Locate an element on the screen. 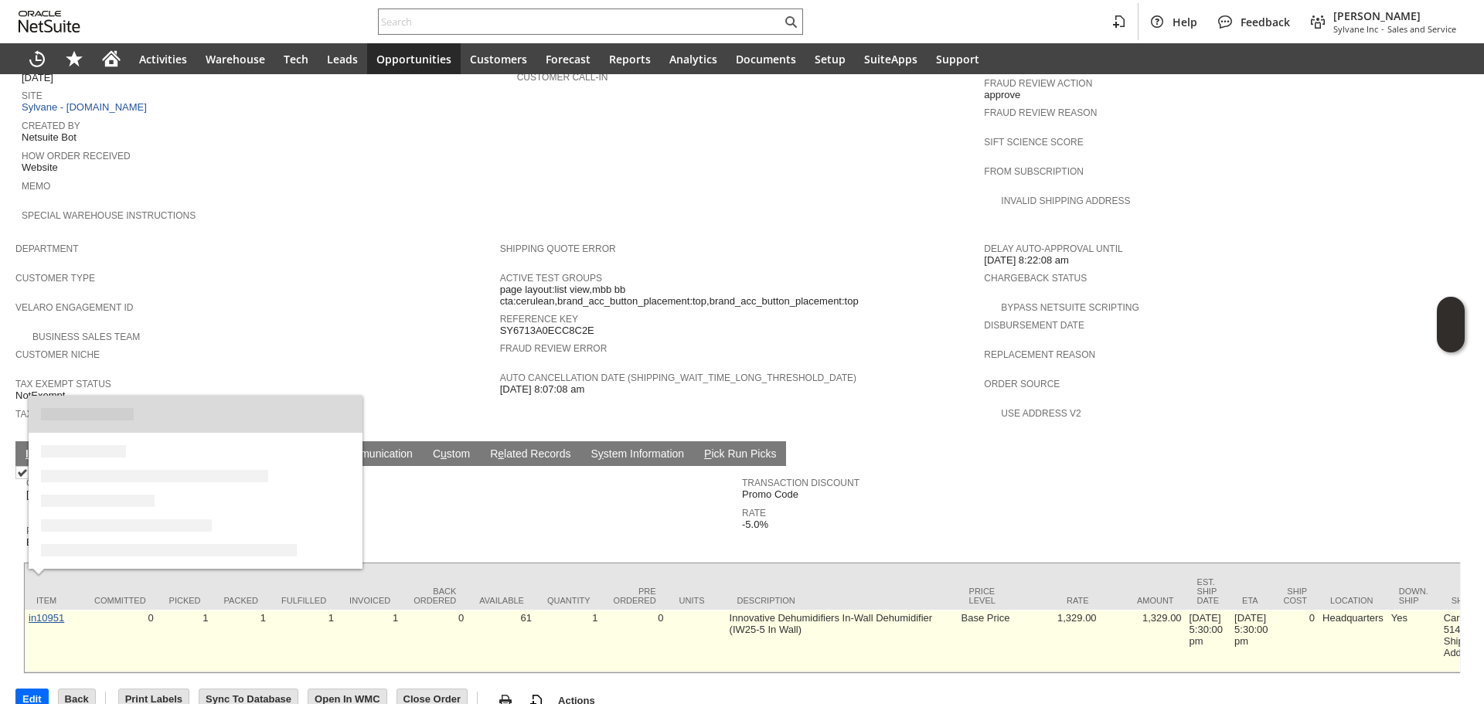  div: Units is located at coordinates (696, 601).